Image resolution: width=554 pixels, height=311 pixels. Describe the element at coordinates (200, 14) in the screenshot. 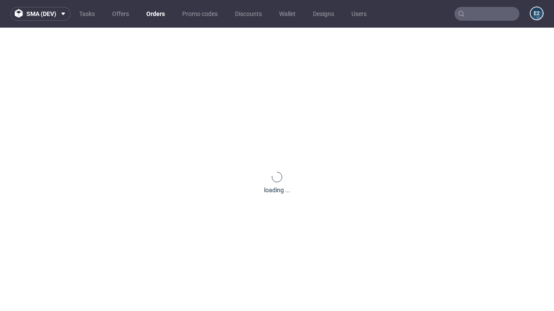

I see `a: Promo codes` at that location.